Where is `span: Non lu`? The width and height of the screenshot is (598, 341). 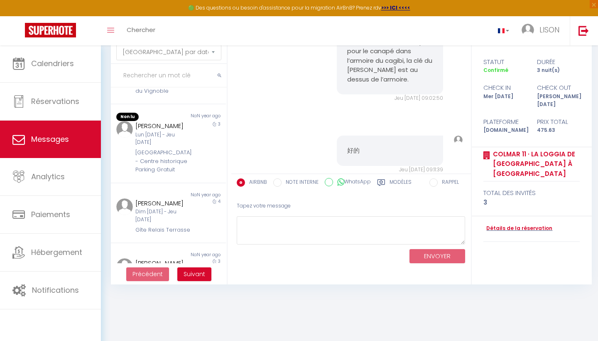 span: Non lu is located at coordinates (127, 117).